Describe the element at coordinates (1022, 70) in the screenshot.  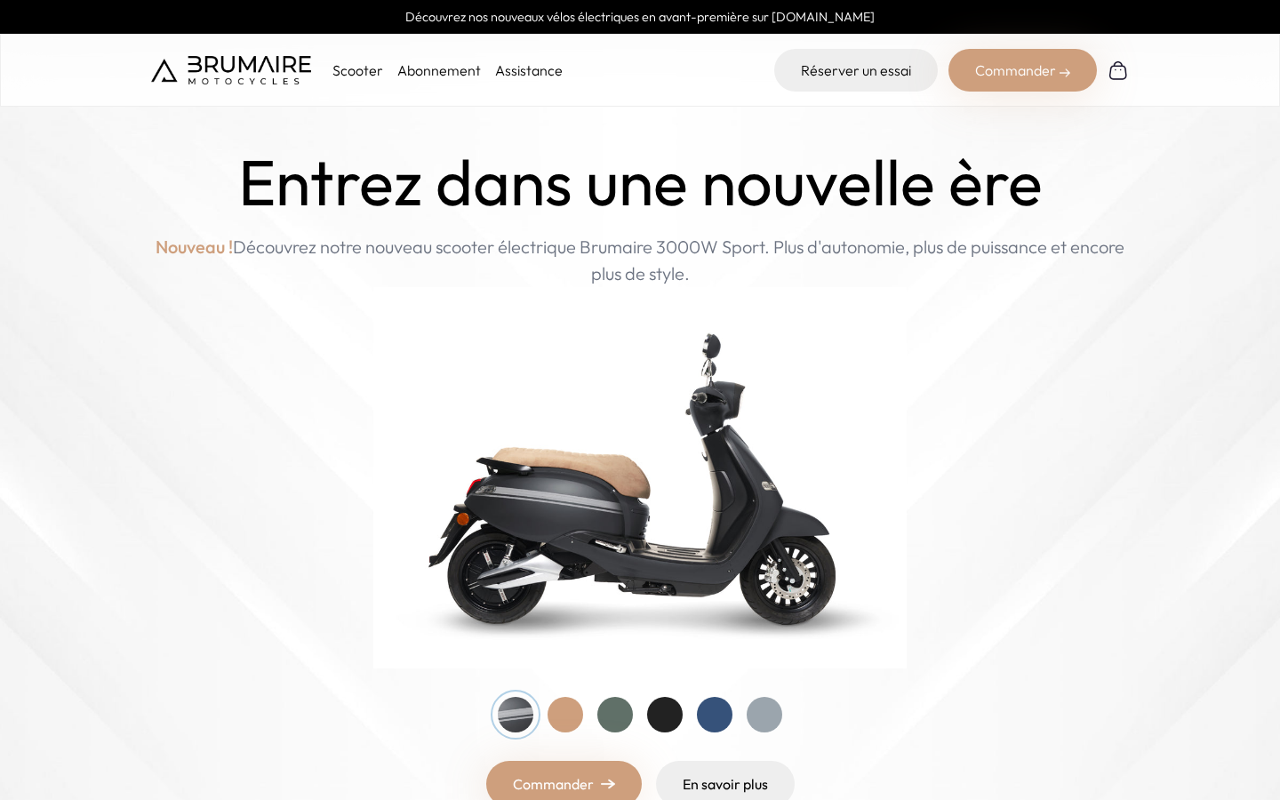
I see `div: Commander` at that location.